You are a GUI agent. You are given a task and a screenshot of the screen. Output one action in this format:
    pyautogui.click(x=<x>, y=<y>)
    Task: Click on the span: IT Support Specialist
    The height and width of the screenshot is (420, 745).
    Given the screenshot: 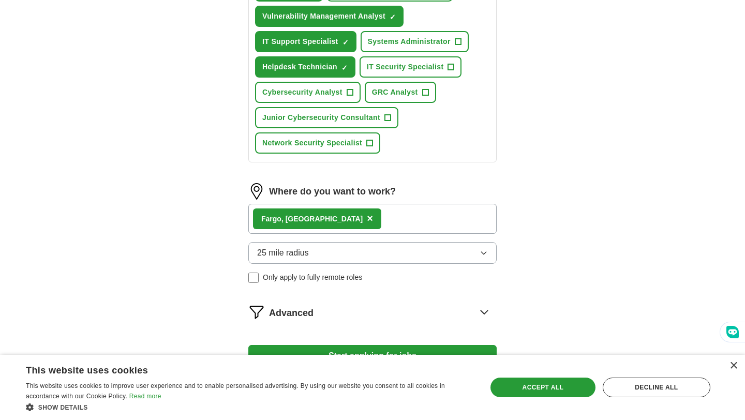 What is the action you would take?
    pyautogui.click(x=300, y=41)
    